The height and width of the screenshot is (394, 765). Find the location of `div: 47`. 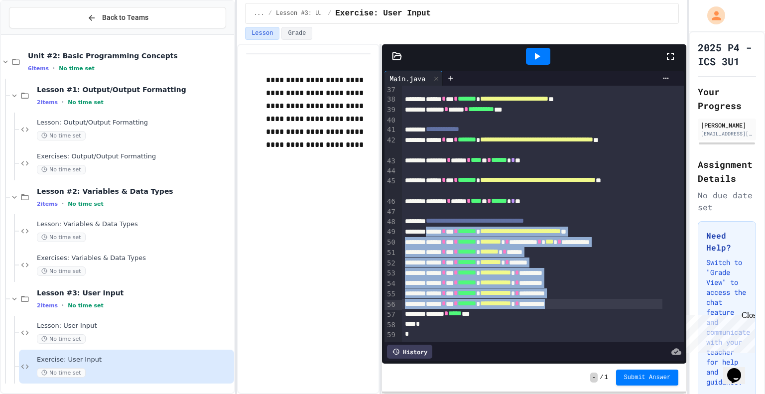

div: 47 is located at coordinates (391, 212).